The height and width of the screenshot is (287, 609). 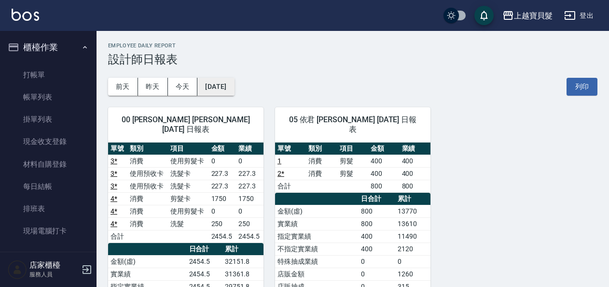 What do you see at coordinates (582, 86) in the screenshot?
I see `button: 列印` at bounding box center [582, 86].